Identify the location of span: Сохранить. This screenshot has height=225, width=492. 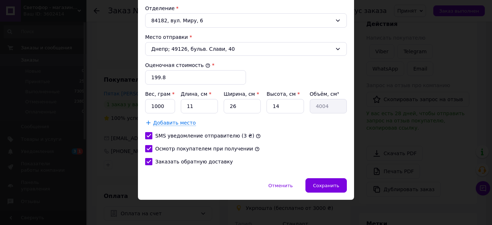
(326, 186).